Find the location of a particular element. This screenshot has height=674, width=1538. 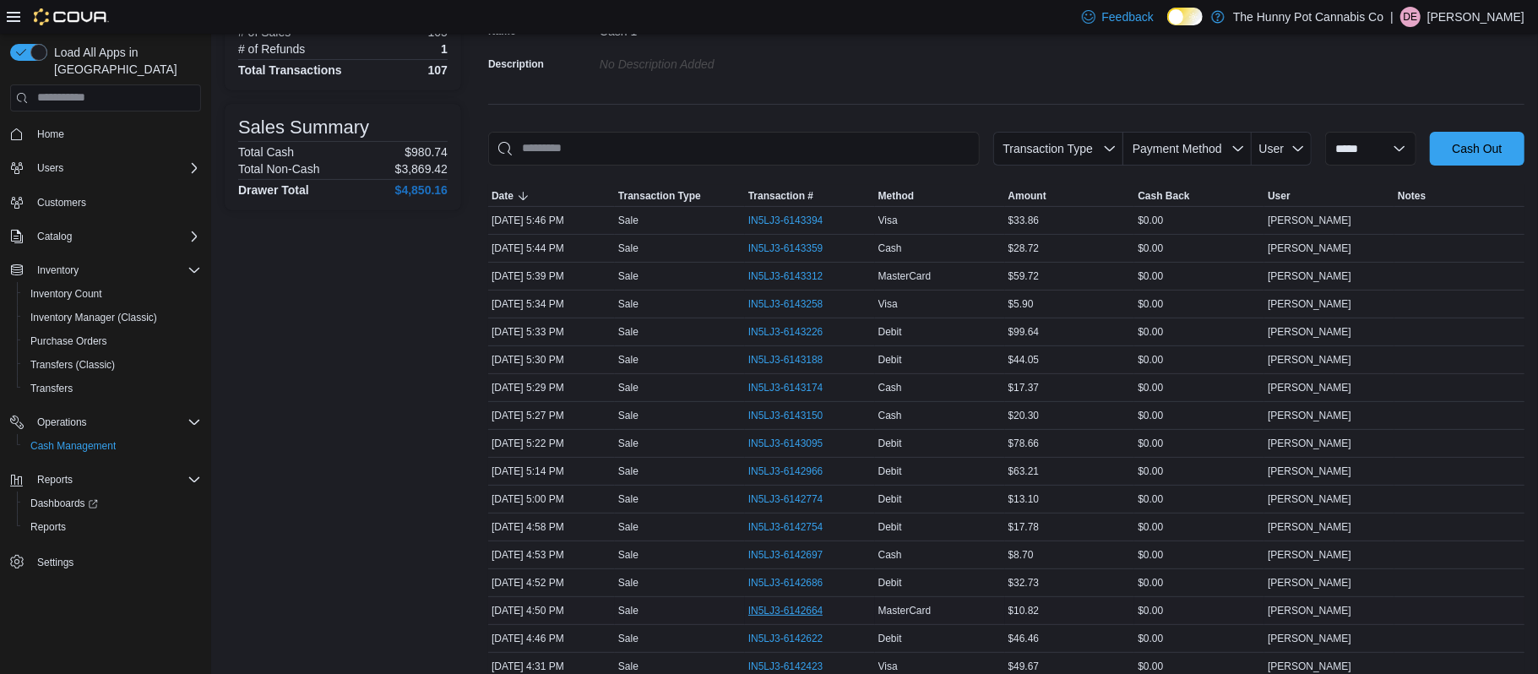

nav: Complex example is located at coordinates (106, 367).